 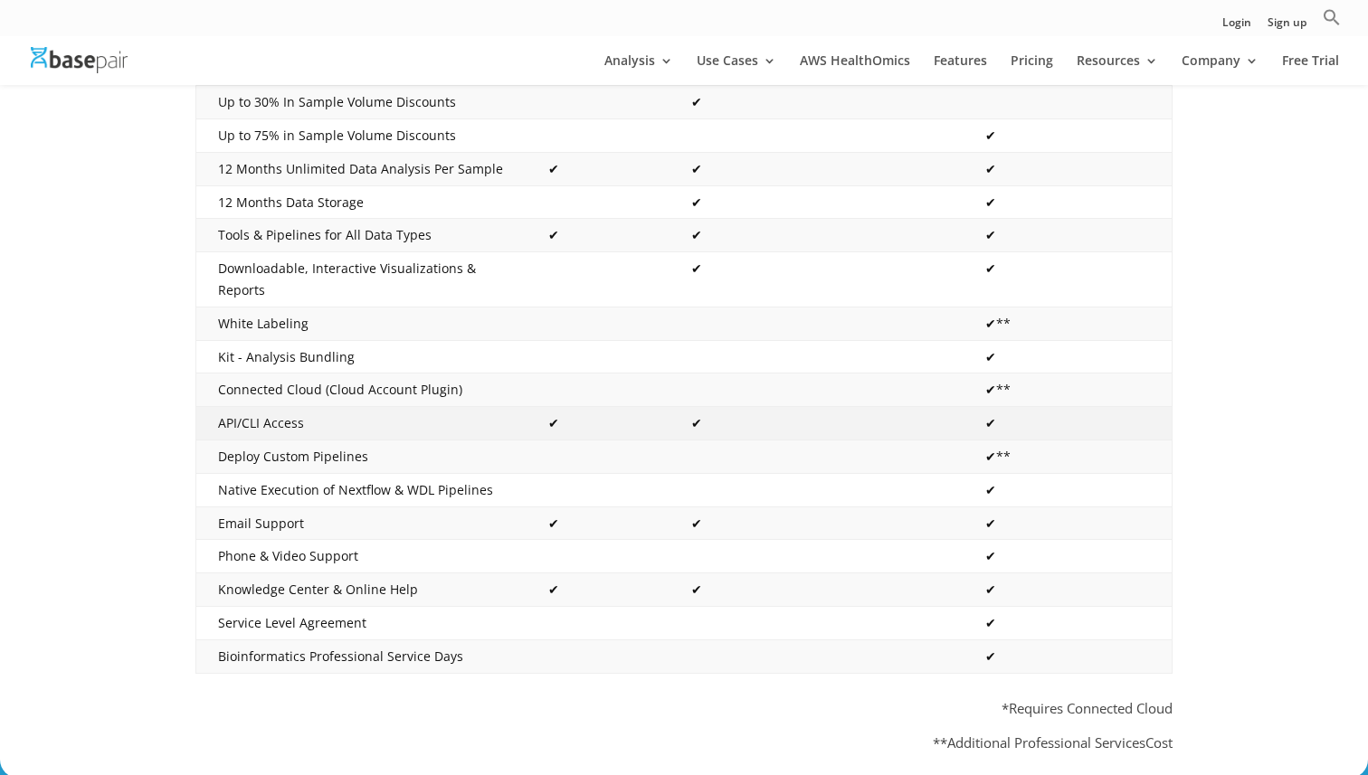 I want to click on a: Analysis, so click(x=639, y=70).